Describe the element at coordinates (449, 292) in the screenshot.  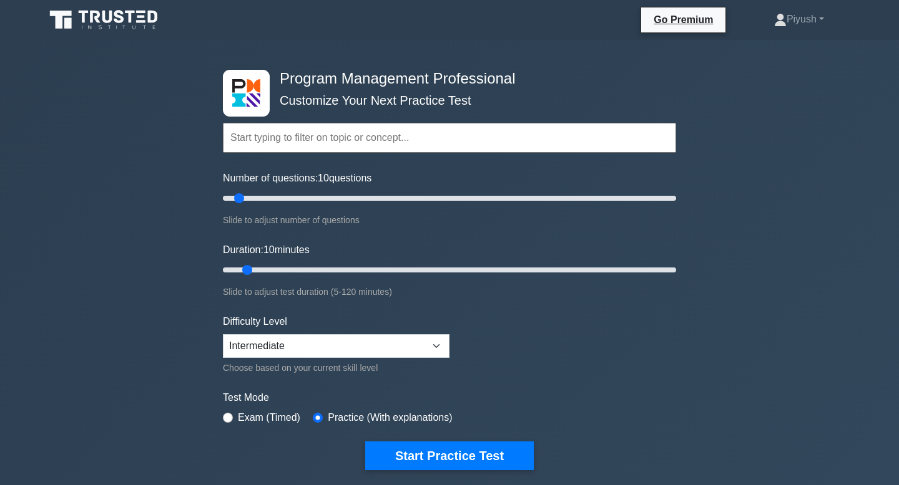
I see `div: Slide to adjust test duration (5-120 minutes)` at that location.